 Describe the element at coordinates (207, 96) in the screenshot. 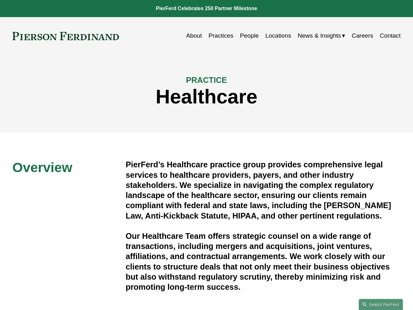

I see `h1: Healthcare` at that location.